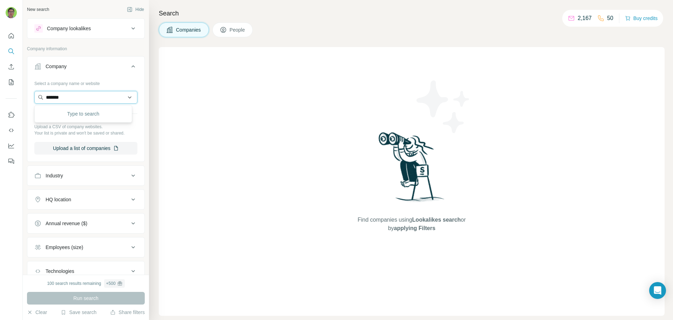 This screenshot has width=673, height=320. I want to click on button: Technologies, so click(86, 271).